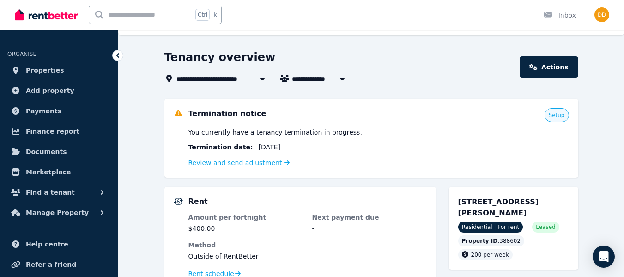 The height and width of the screenshot is (277, 624). Describe the element at coordinates (221, 147) in the screenshot. I see `span: Termination date :` at that location.